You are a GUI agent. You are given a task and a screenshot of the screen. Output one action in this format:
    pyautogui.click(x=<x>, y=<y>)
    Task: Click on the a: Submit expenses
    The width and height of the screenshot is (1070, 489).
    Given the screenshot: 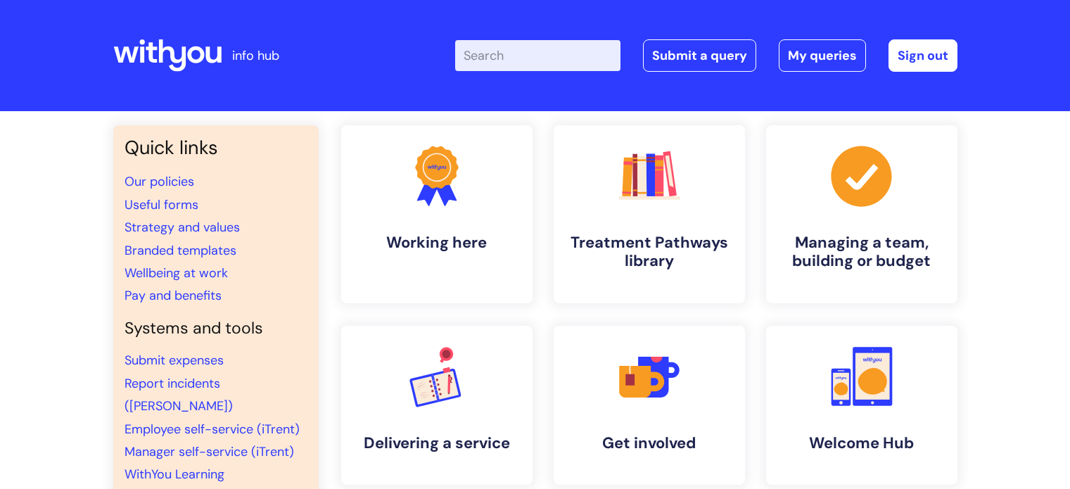 What is the action you would take?
    pyautogui.click(x=174, y=360)
    